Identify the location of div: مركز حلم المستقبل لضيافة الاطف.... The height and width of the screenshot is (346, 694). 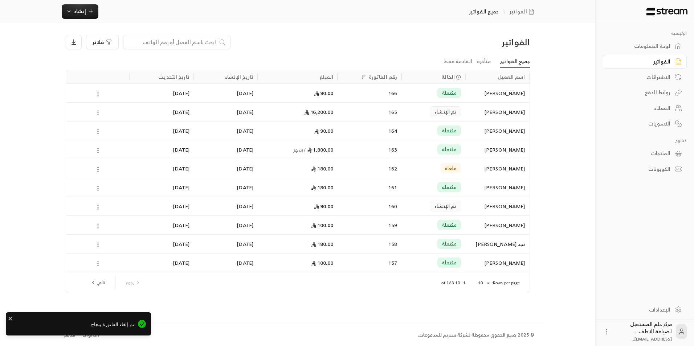
(643, 332).